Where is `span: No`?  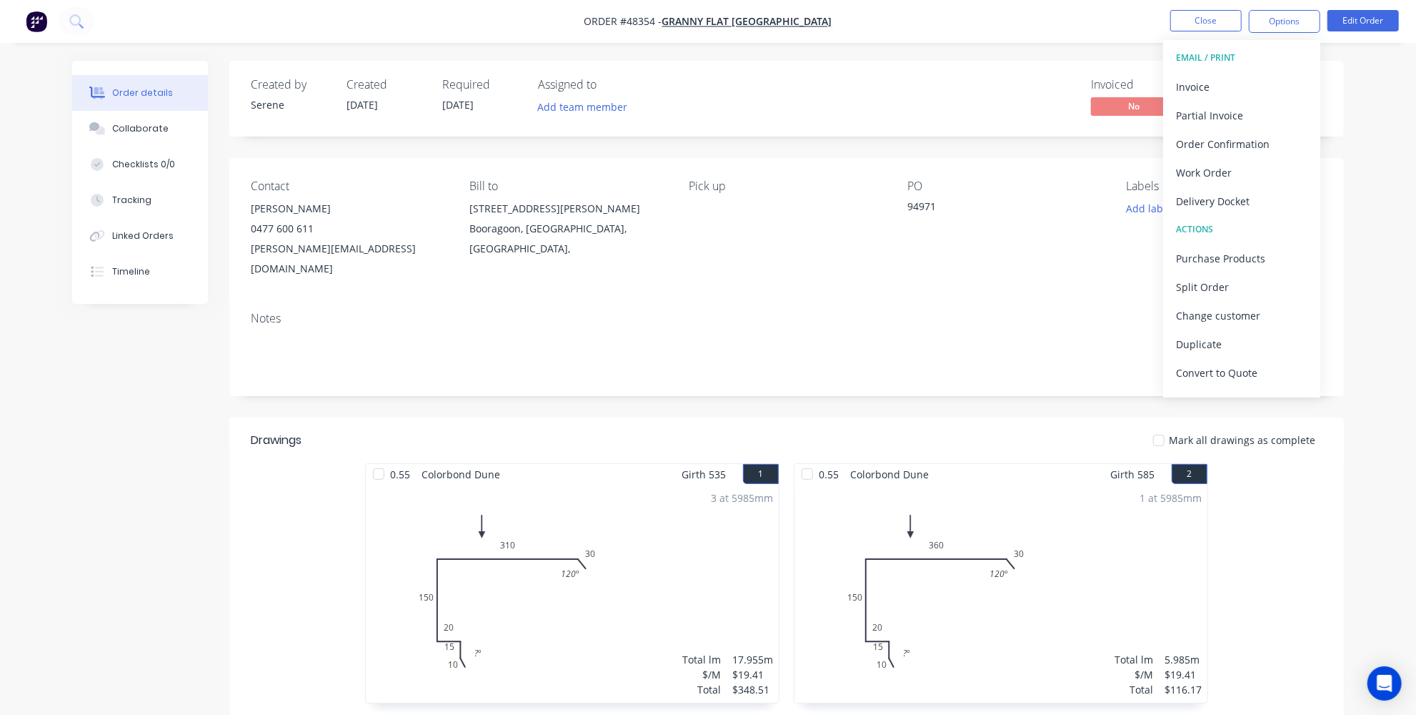 span: No is located at coordinates (1134, 106).